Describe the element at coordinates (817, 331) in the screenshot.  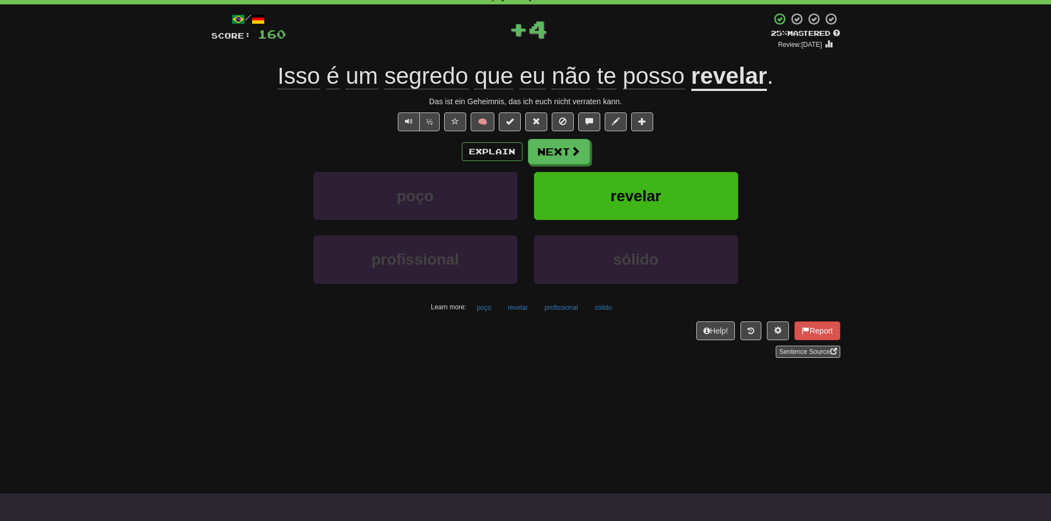
I see `button: Report` at that location.